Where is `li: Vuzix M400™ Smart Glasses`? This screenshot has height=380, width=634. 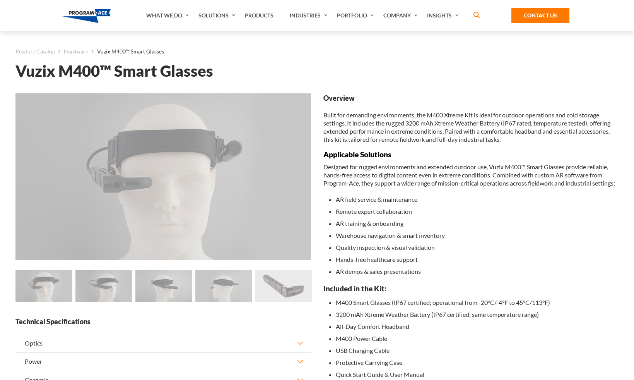
li: Vuzix M400™ Smart Glasses is located at coordinates (126, 51).